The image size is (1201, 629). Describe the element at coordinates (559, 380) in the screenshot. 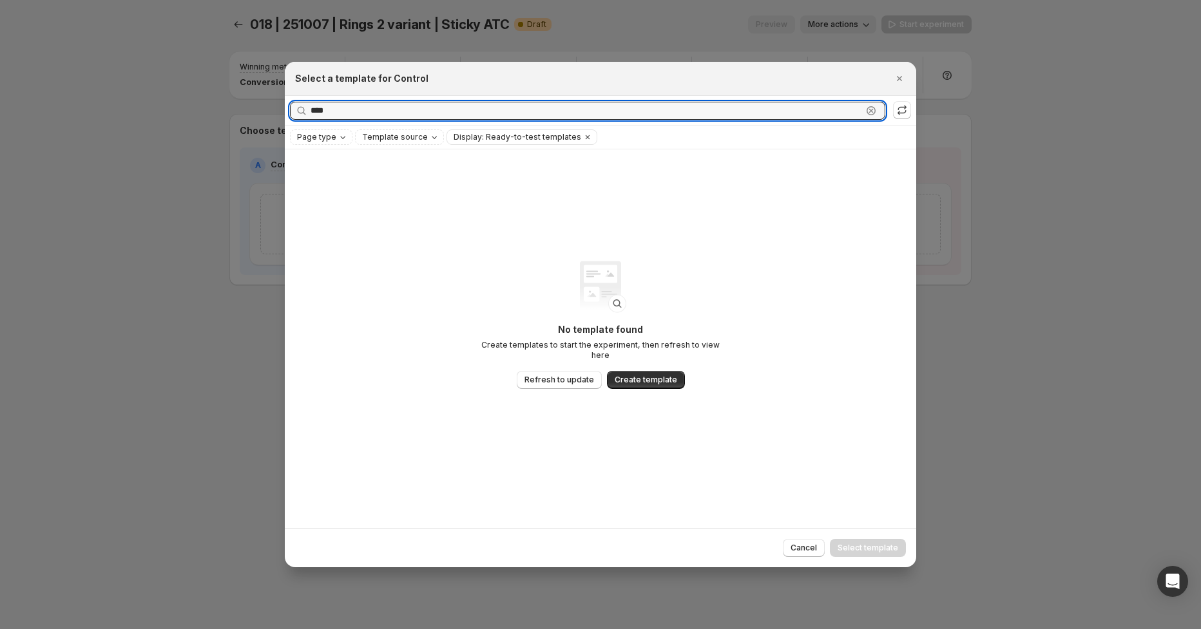

I see `button: Refresh to update` at that location.